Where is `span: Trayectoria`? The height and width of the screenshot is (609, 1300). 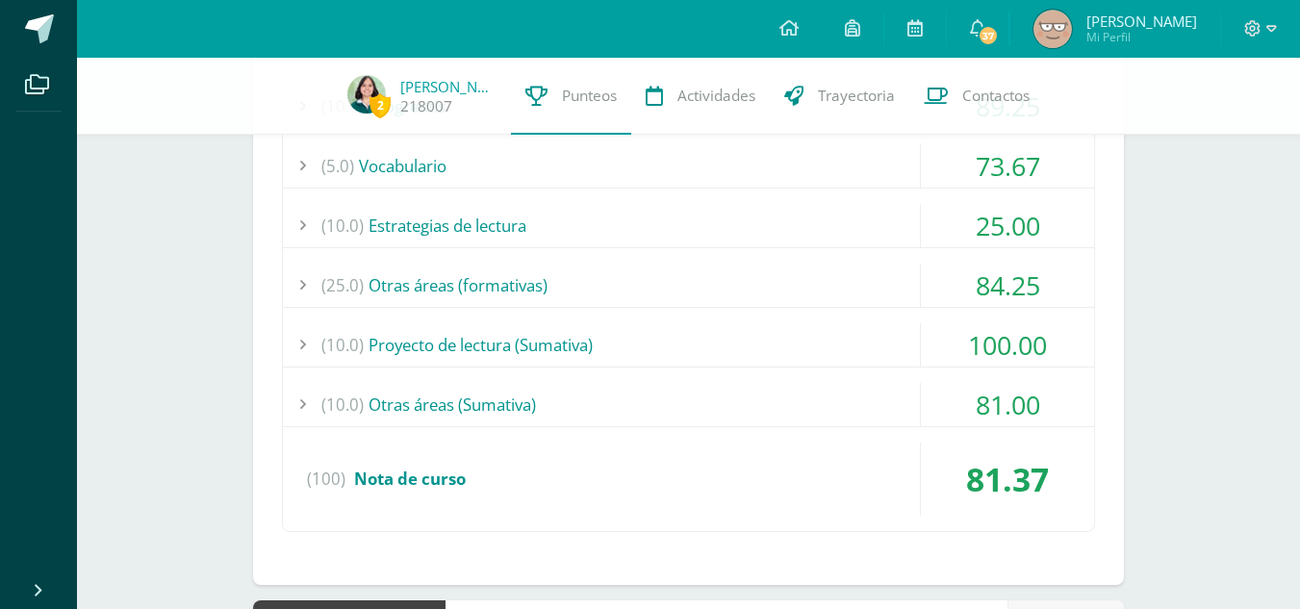 span: Trayectoria is located at coordinates (856, 95).